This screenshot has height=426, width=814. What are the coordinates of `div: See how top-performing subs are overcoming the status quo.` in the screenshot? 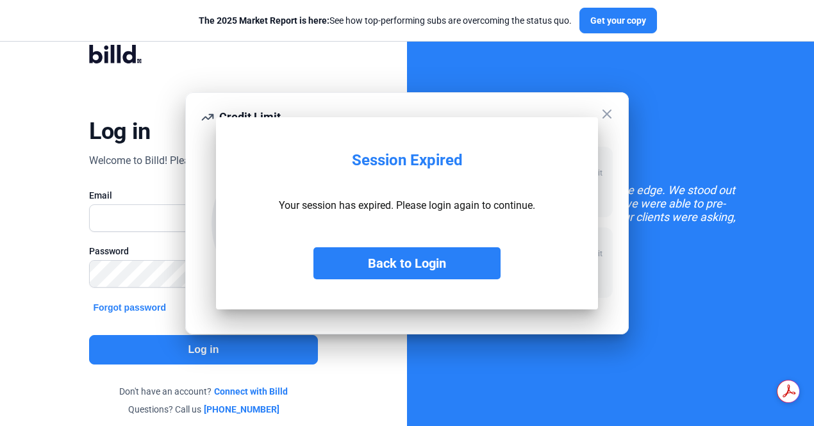 It's located at (385, 21).